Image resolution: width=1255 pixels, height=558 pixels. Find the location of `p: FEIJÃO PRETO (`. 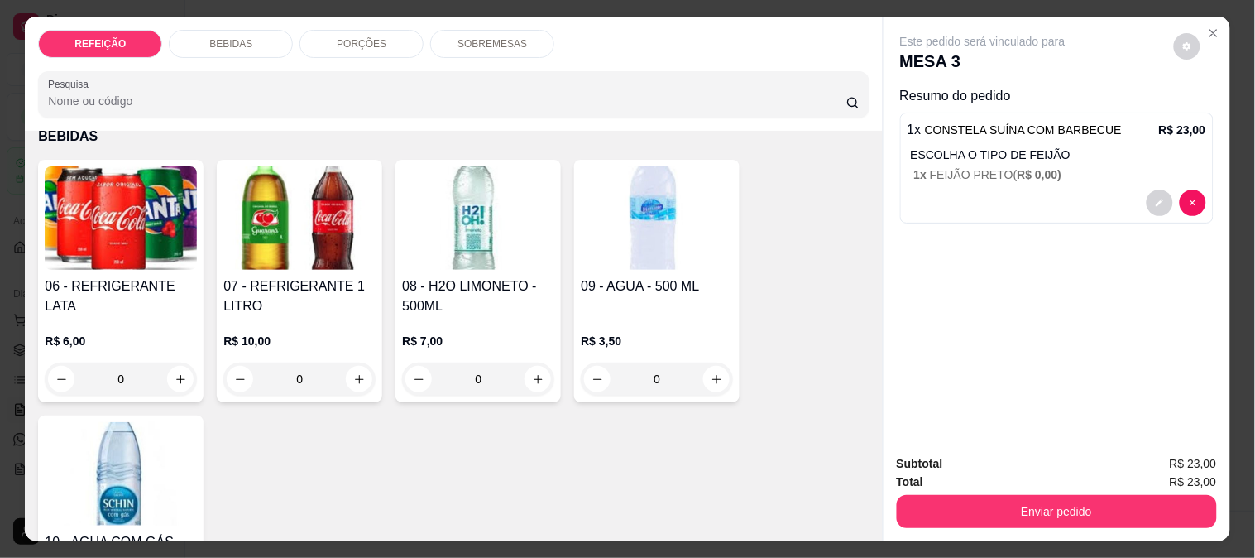

p: FEIJÃO PRETO ( is located at coordinates (1060, 175).